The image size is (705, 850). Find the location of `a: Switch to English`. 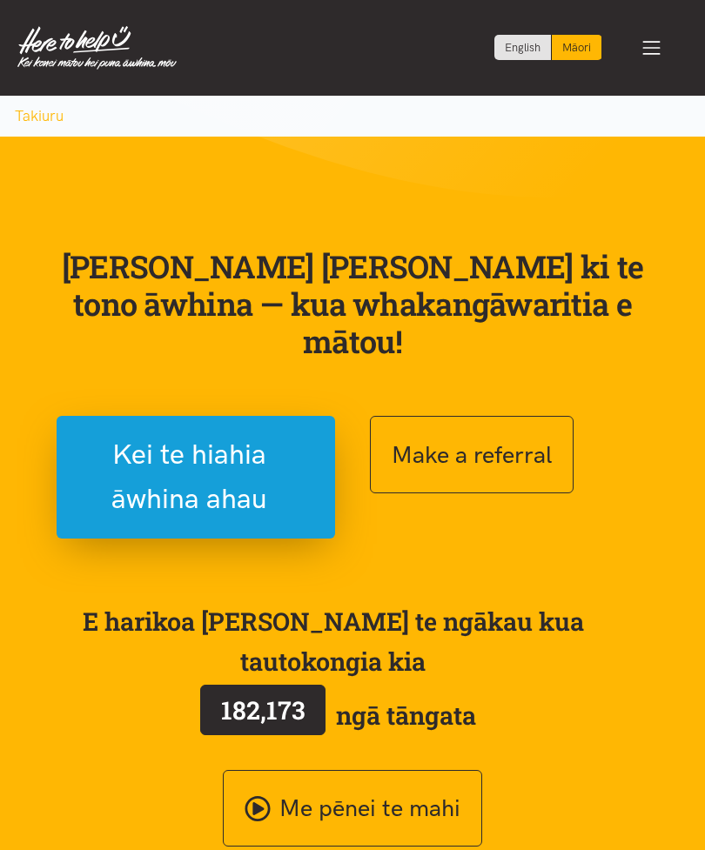

a: Switch to English is located at coordinates (522, 47).